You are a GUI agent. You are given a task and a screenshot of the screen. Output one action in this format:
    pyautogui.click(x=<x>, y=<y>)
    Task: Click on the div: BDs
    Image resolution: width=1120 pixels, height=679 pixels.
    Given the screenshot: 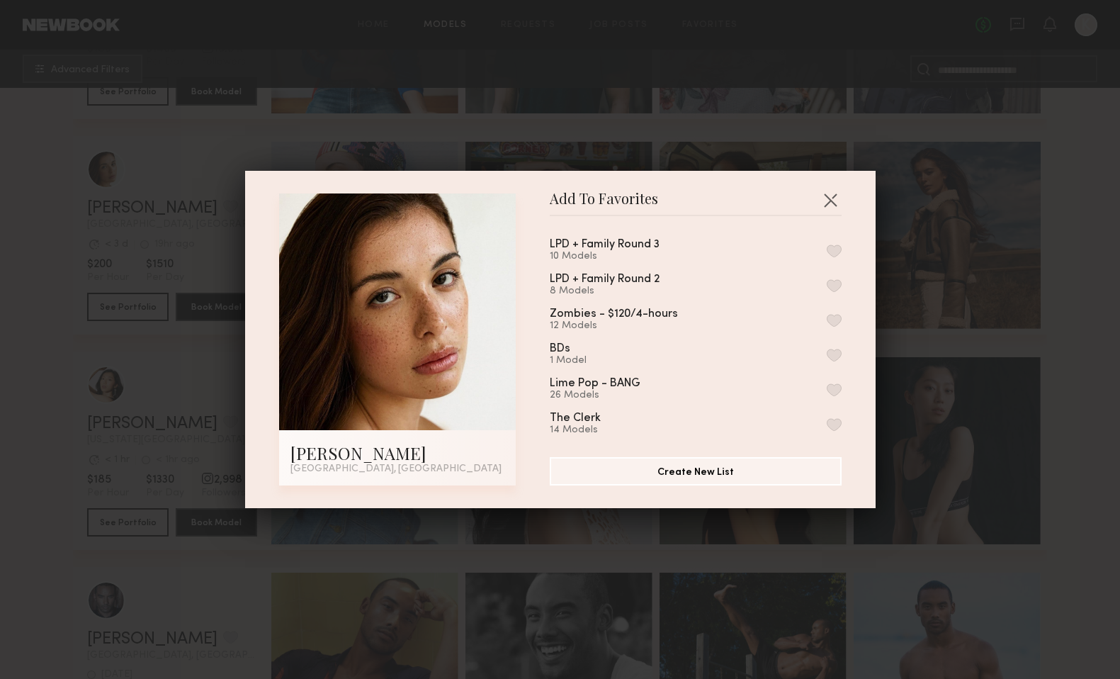 What is the action you would take?
    pyautogui.click(x=560, y=349)
    